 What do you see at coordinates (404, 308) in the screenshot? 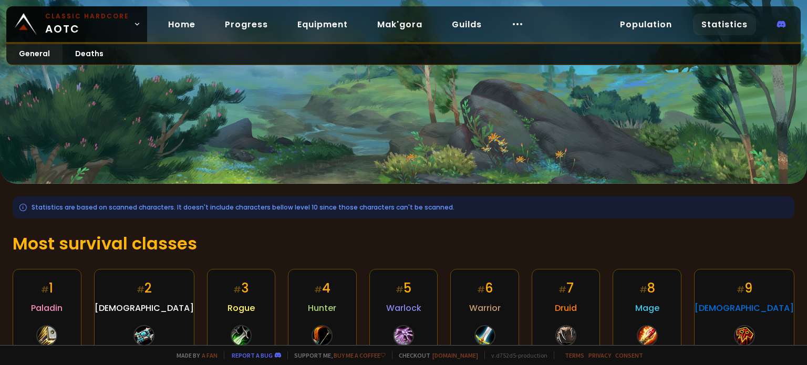
I see `span: Warlock` at bounding box center [404, 308].